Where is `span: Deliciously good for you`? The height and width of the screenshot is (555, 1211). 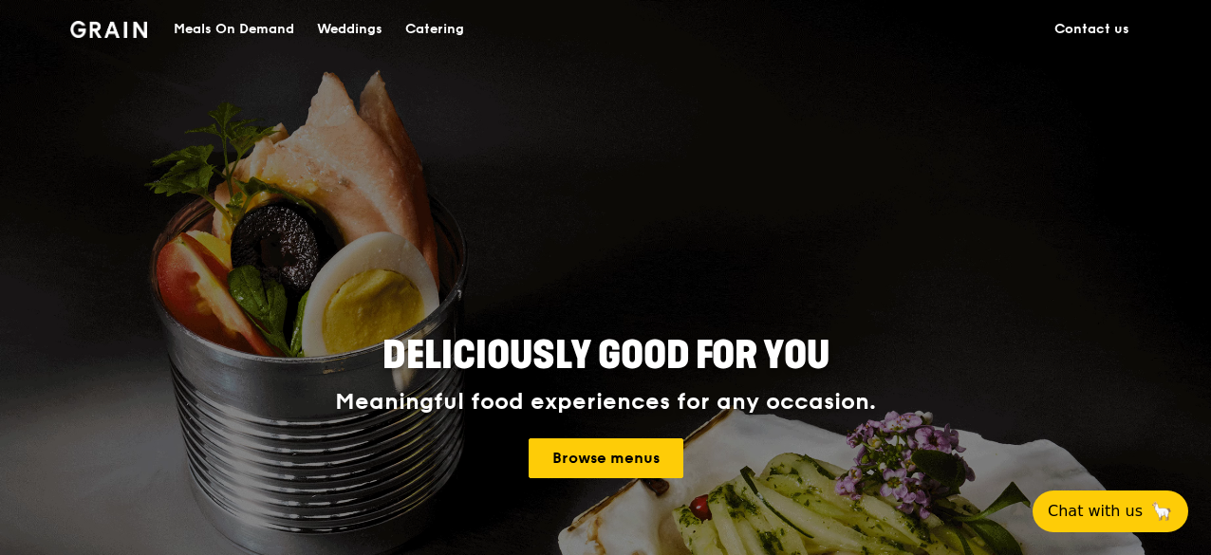 span: Deliciously good for you is located at coordinates (606, 356).